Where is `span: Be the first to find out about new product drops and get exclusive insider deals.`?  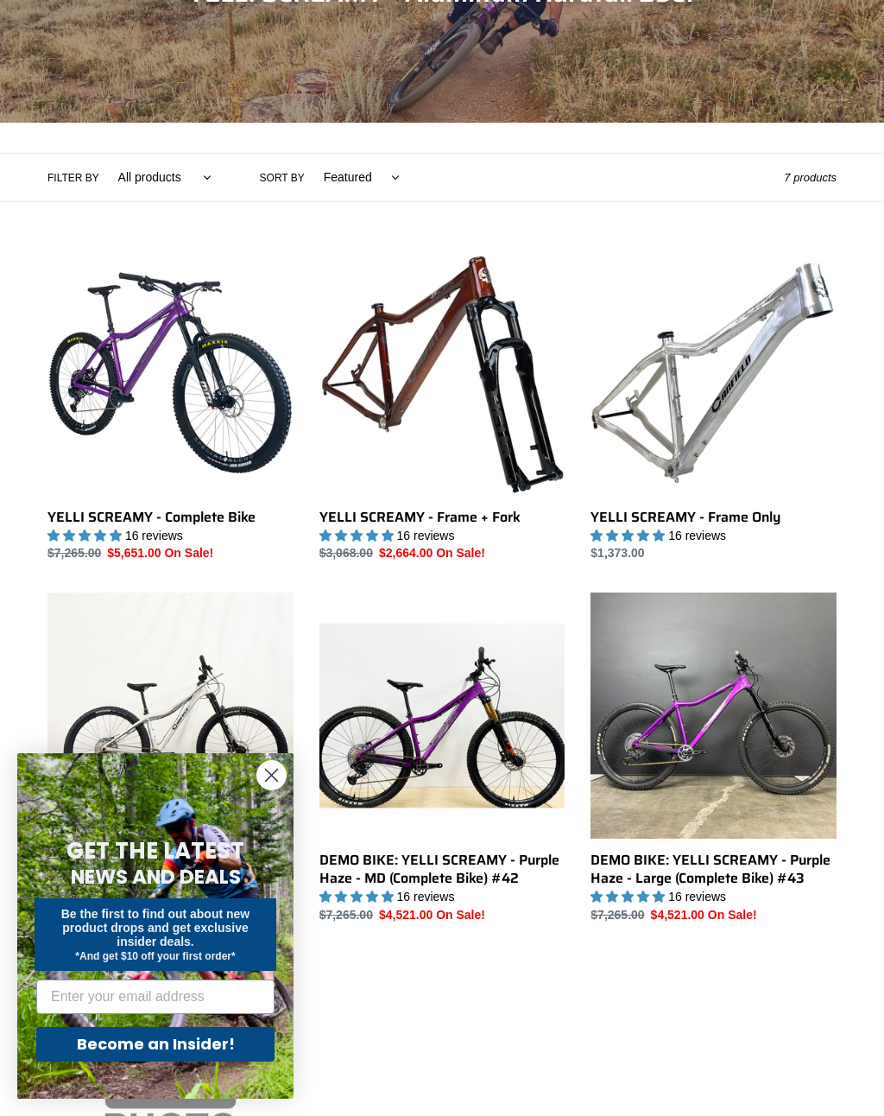 span: Be the first to find out about new product drops and get exclusive insider deals. is located at coordinates (155, 927).